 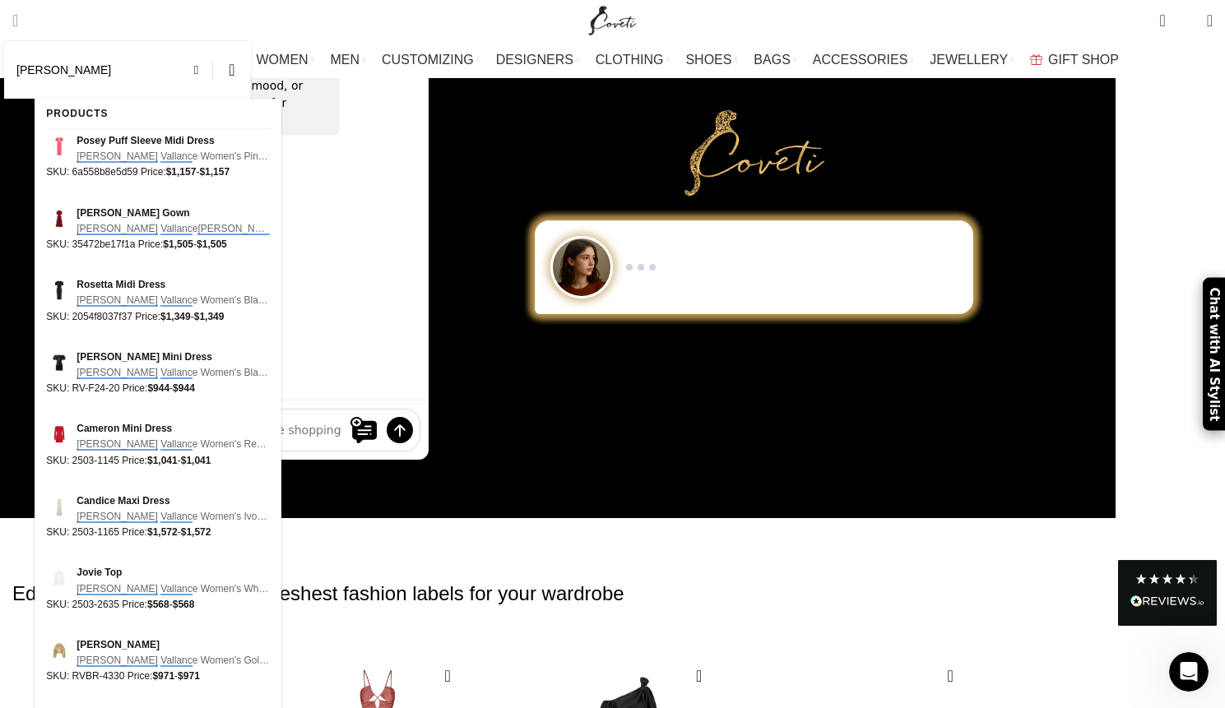 What do you see at coordinates (972, 60) in the screenshot?
I see `a: JEWELLERY` at bounding box center [972, 60].